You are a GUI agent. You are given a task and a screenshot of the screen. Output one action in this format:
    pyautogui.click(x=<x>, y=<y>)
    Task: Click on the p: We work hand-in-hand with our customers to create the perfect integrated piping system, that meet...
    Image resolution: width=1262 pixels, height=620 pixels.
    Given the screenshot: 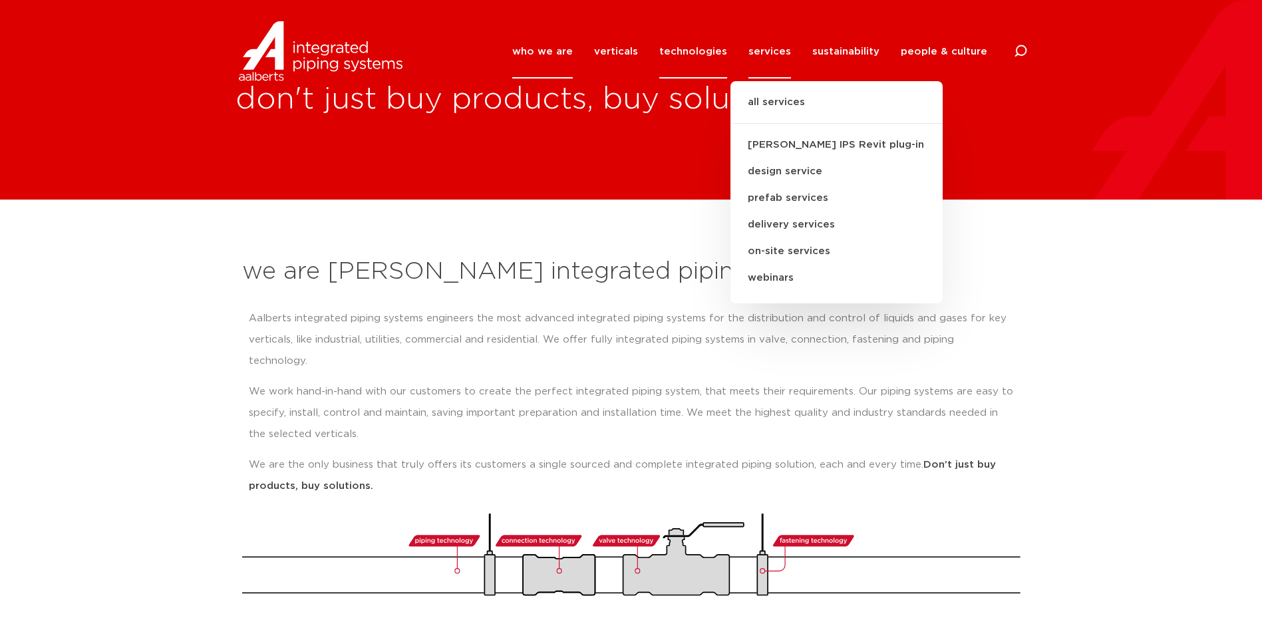 What is the action you would take?
    pyautogui.click(x=631, y=413)
    